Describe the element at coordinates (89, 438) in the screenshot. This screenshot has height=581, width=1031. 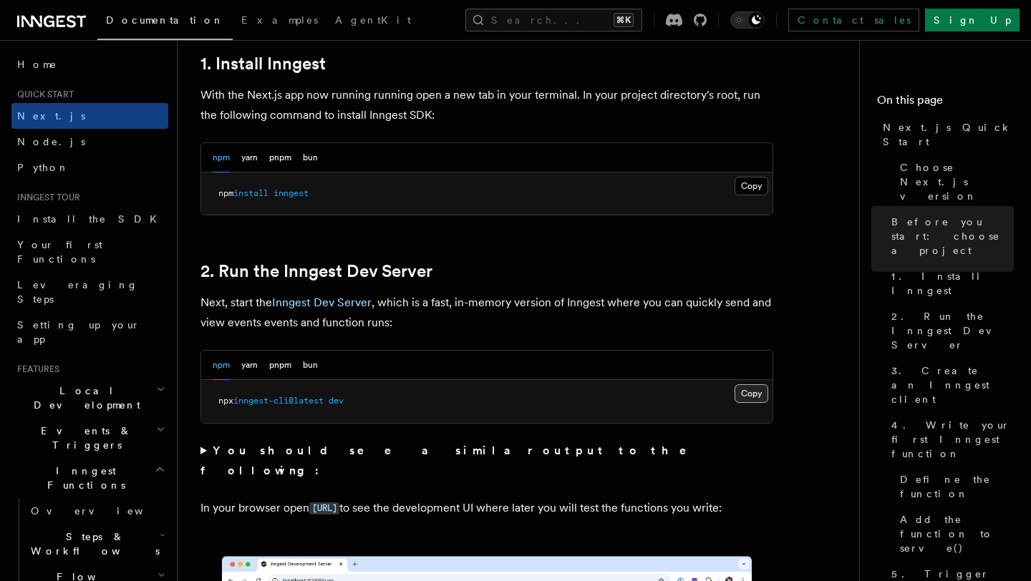
I see `button: Events & Triggers` at that location.